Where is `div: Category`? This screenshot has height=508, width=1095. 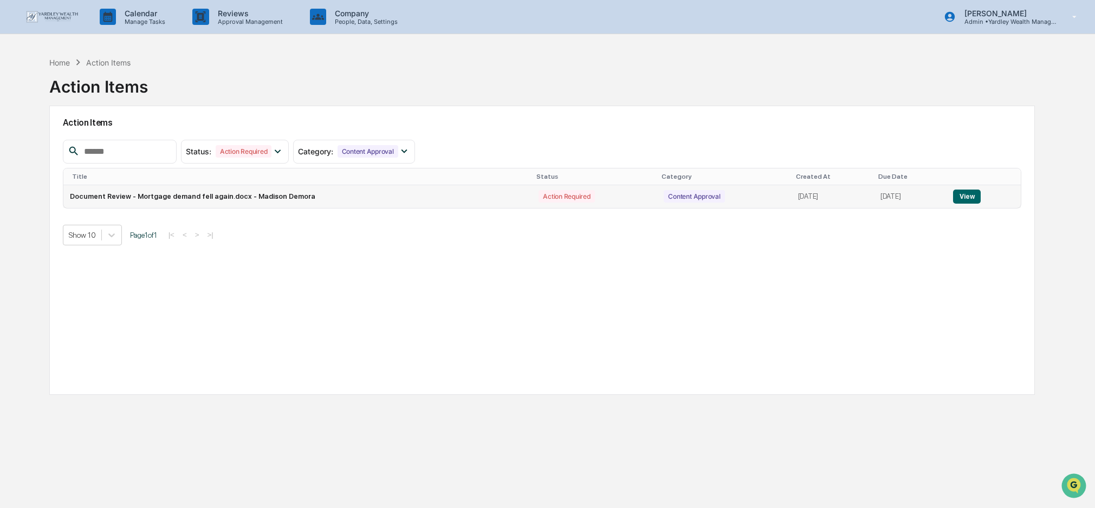 div: Category is located at coordinates (724, 177).